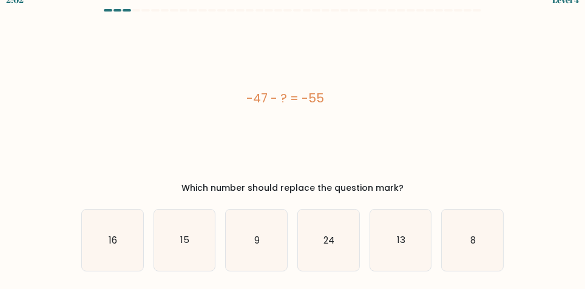  What do you see at coordinates (401, 240) in the screenshot?
I see `text: 13` at bounding box center [401, 240].